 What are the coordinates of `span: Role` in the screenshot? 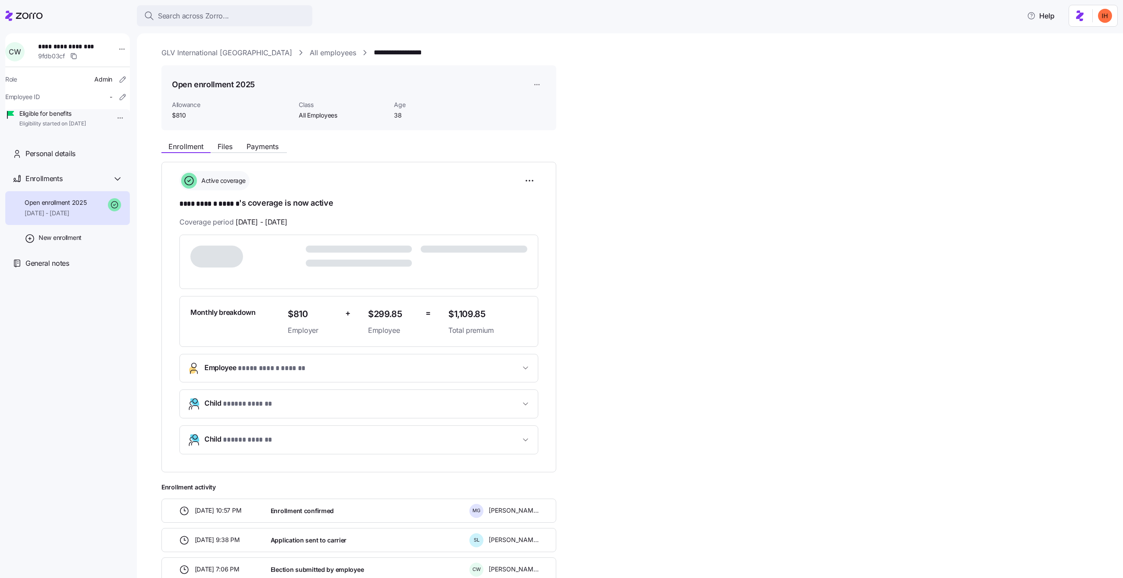 It's located at (11, 79).